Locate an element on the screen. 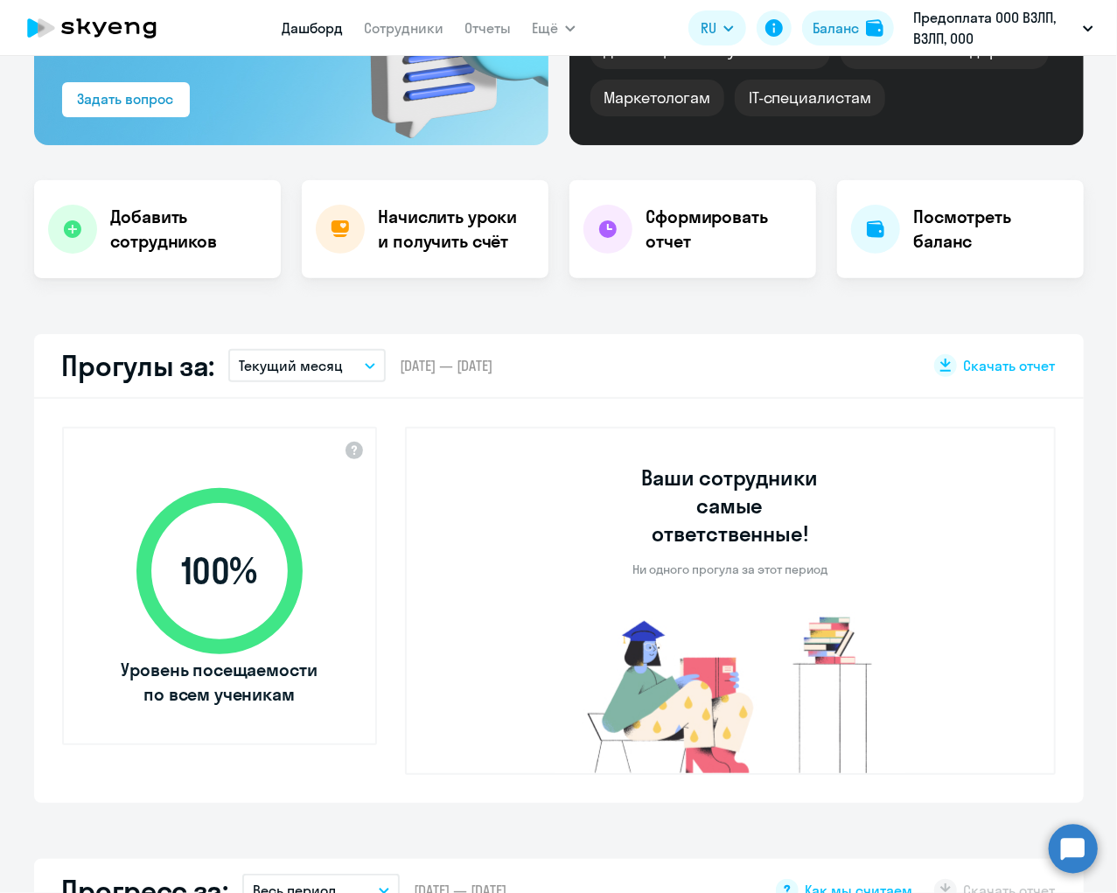 The image size is (1117, 893). h3: Ваши сотрудники самые ответственные! is located at coordinates (730, 506).